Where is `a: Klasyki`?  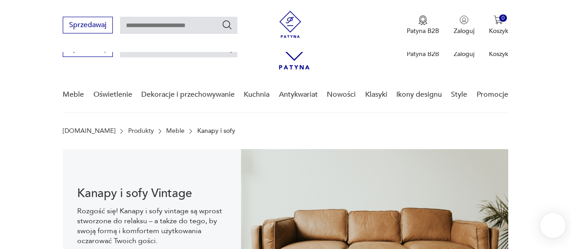
a: Klasyki is located at coordinates (376, 94).